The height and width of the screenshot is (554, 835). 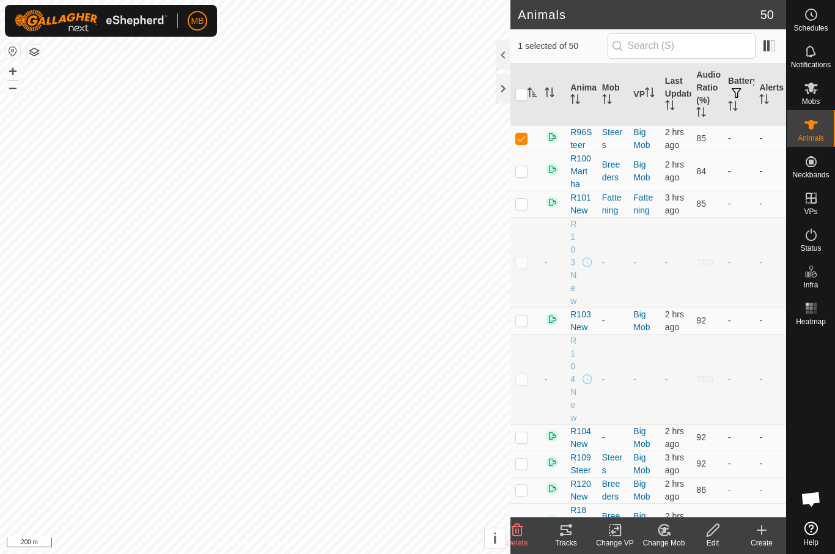 What do you see at coordinates (581, 95) in the screenshot?
I see `th: Animal` at bounding box center [581, 95].